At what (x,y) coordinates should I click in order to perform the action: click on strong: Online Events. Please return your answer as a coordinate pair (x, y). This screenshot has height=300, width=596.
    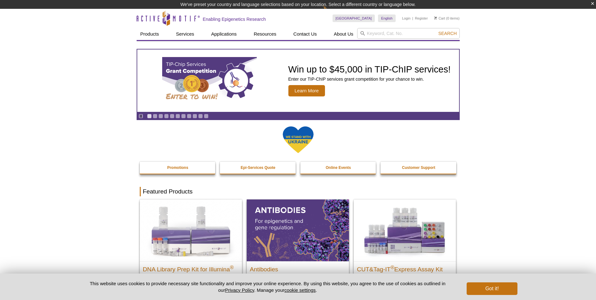
    Looking at the image, I should click on (338, 168).